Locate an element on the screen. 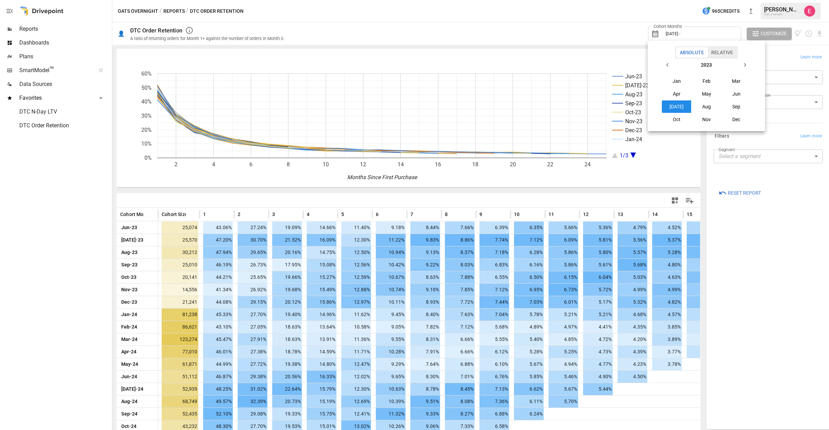 This screenshot has width=829, height=430. button: Absolute is located at coordinates (692, 52).